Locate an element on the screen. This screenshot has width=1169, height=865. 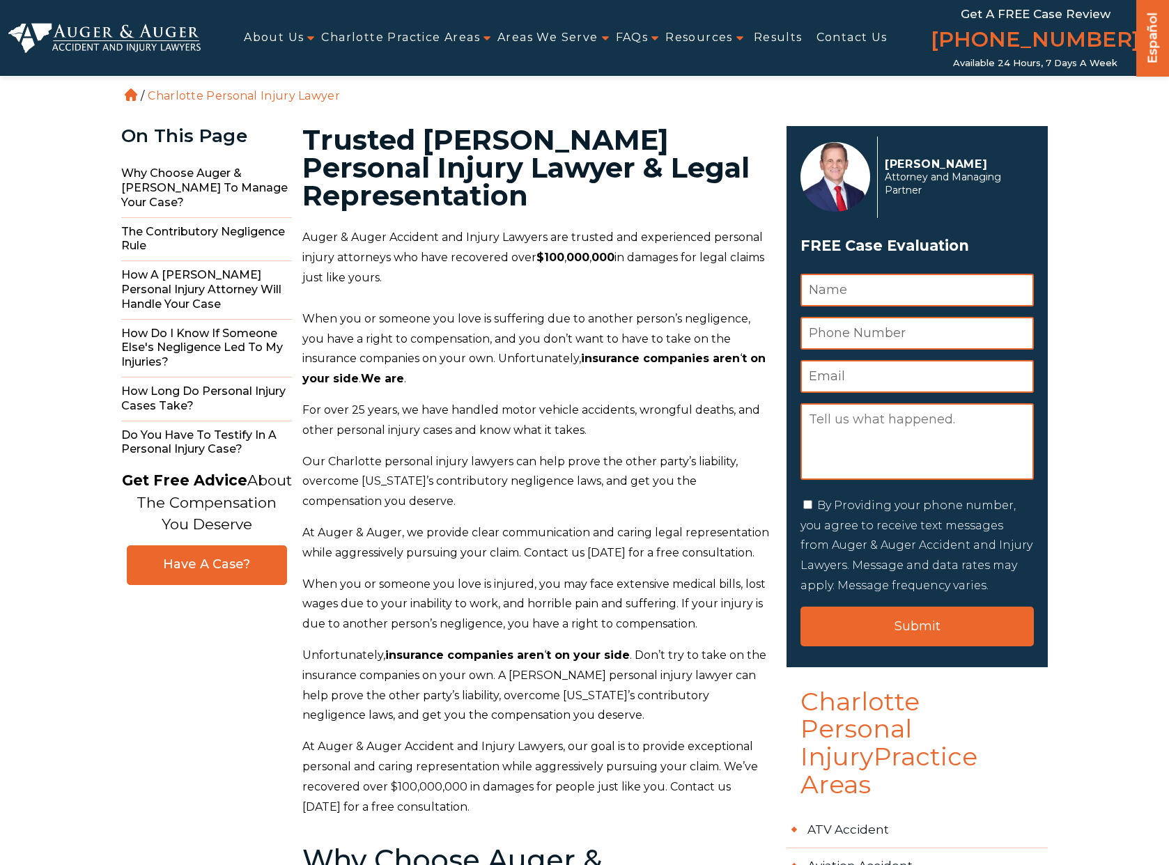
strong: $100 is located at coordinates (550, 257).